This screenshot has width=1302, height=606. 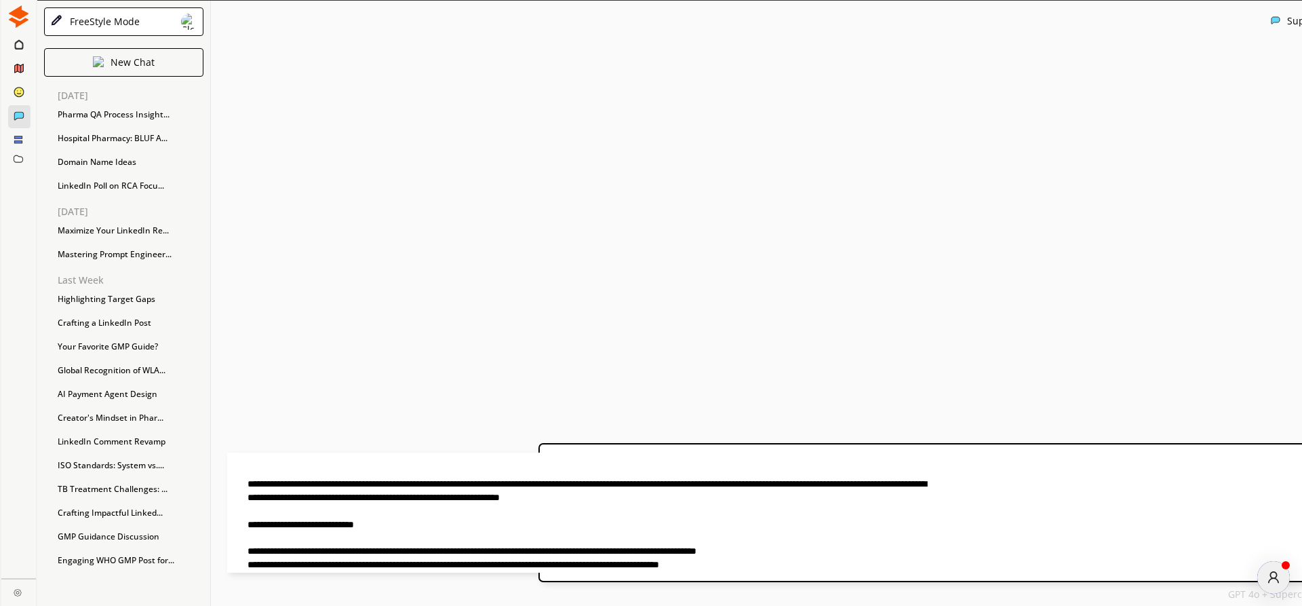 I want to click on div: Crafting Impactful Linked..., so click(x=130, y=513).